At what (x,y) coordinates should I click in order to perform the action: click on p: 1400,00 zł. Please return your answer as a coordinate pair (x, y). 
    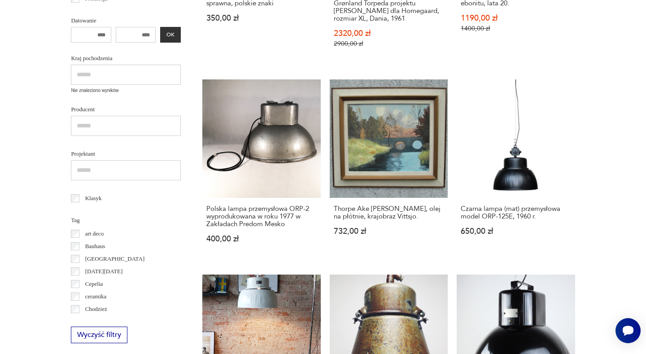
    Looking at the image, I should click on (516, 28).